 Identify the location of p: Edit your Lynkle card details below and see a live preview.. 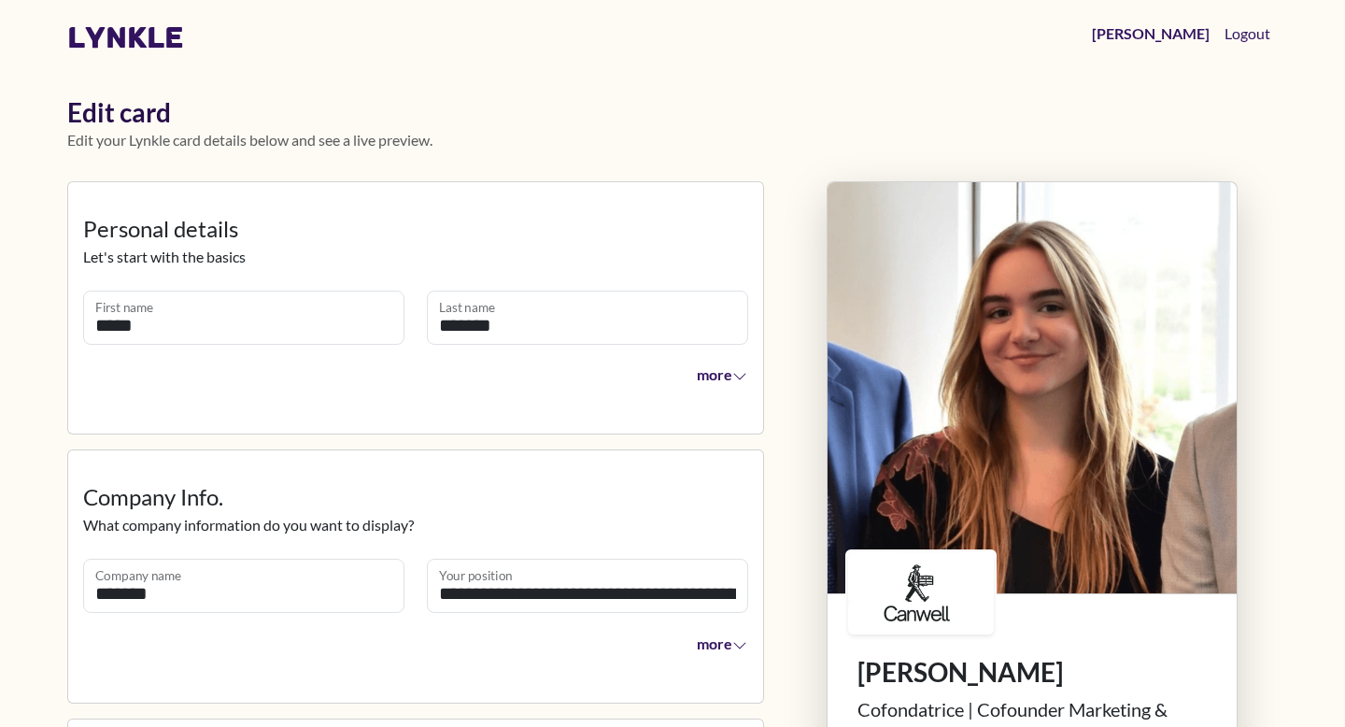
(673, 140).